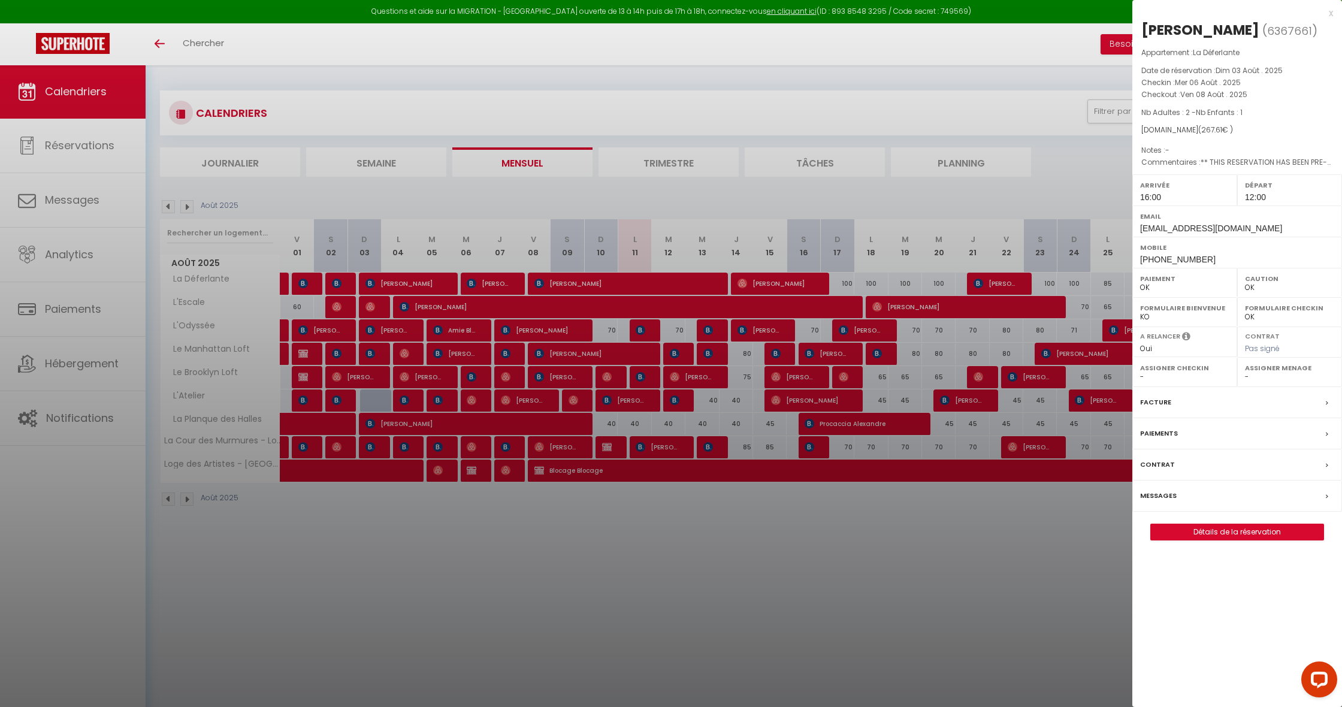  Describe the element at coordinates (1237, 53) in the screenshot. I see `p: Appartement :` at that location.